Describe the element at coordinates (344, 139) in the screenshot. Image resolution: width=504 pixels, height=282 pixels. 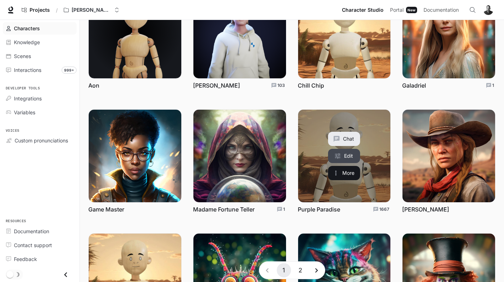
I see `button: Chat with Purple Paradise` at that location.